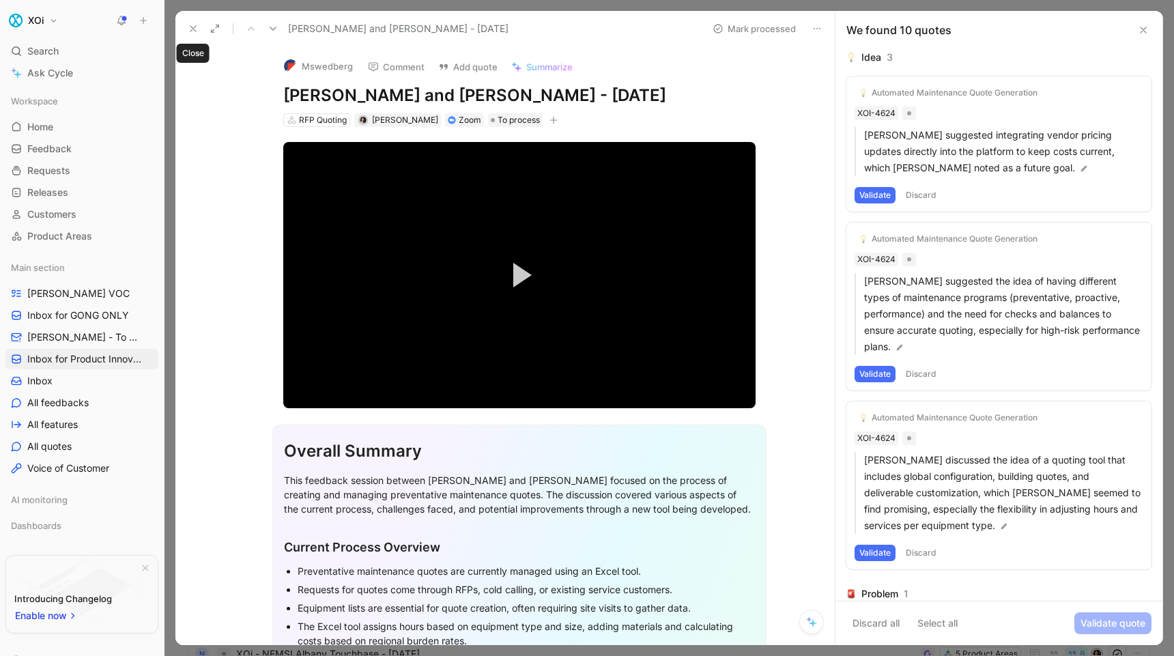  I want to click on button: Comment, so click(396, 67).